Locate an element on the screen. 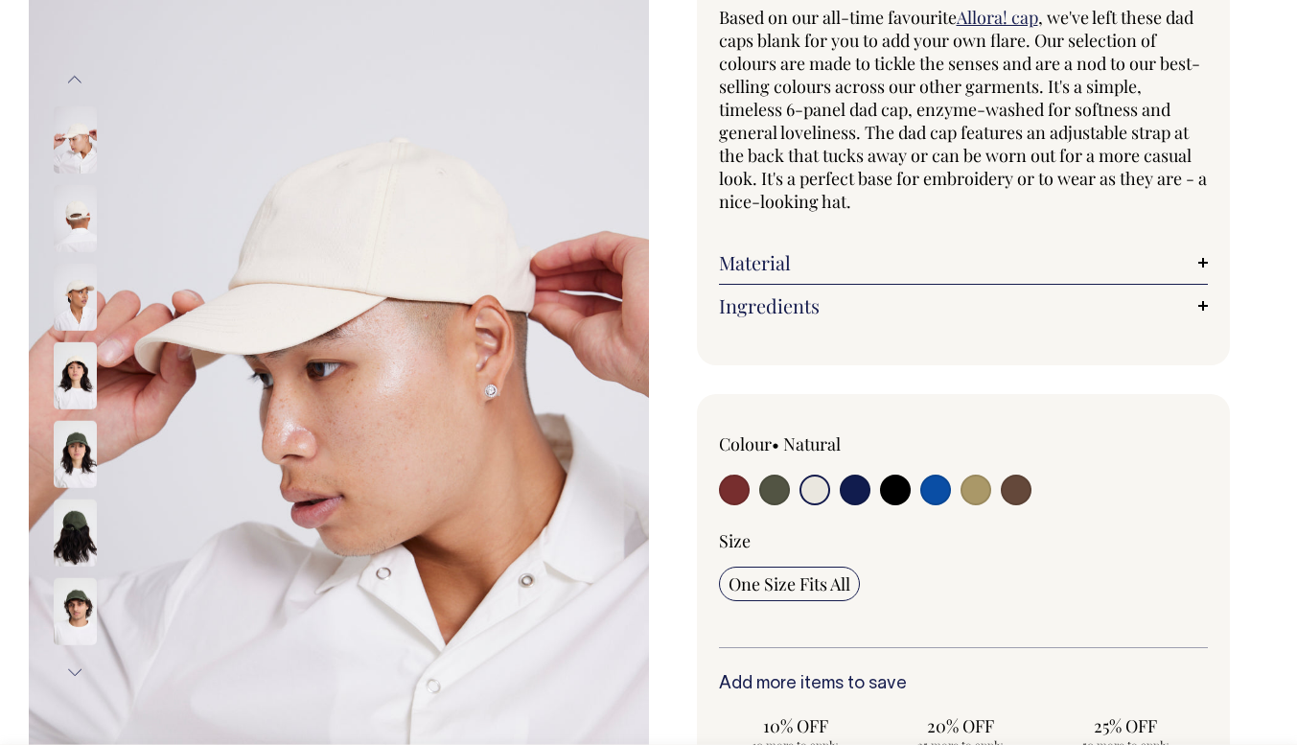 The height and width of the screenshot is (745, 1297). button: Next is located at coordinates (75, 672).